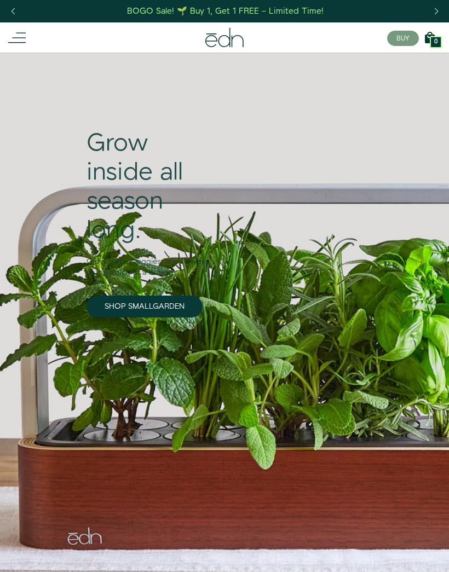  Describe the element at coordinates (226, 11) in the screenshot. I see `a: BOGO Sale! 🌱 Buy 1, Get 1 FREE – Limited Time!` at that location.